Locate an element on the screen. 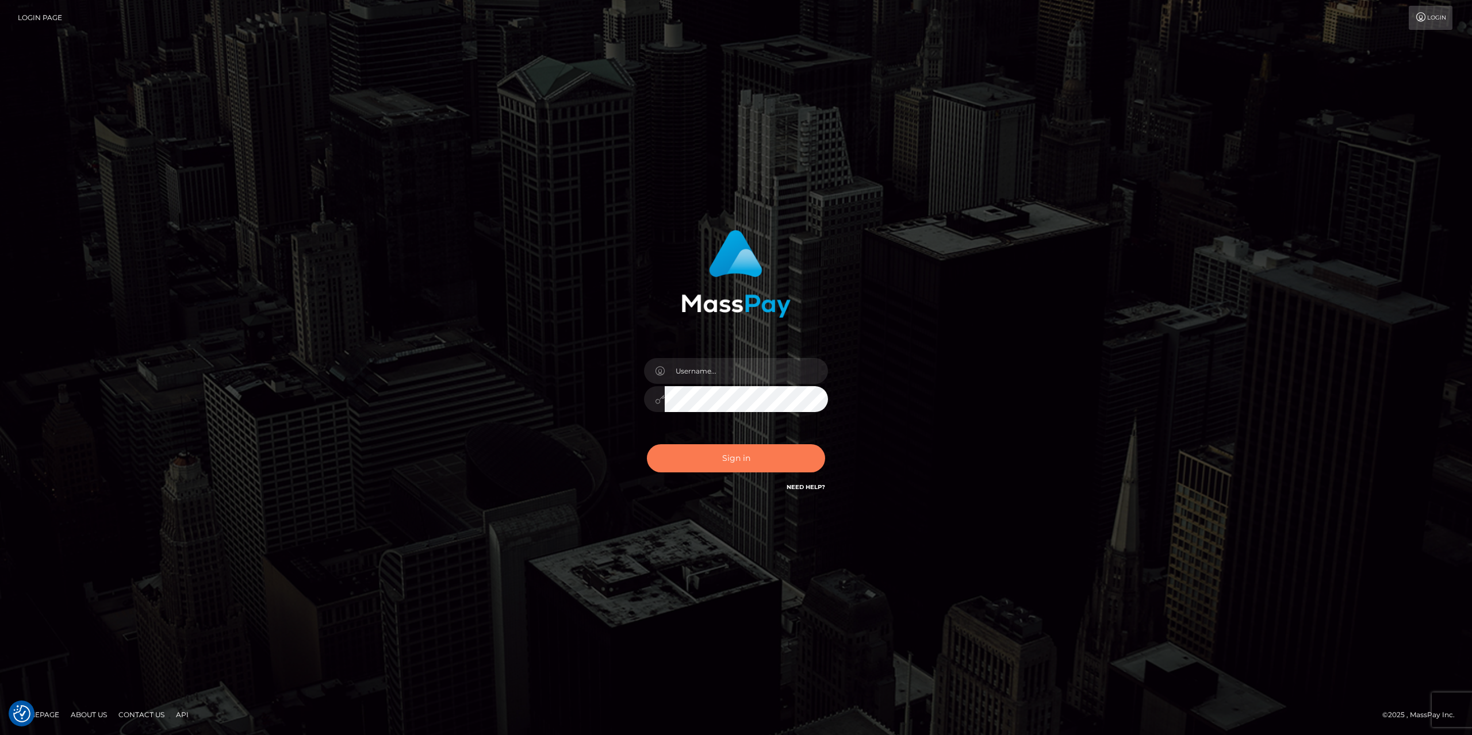 The width and height of the screenshot is (1472, 735). div: © 2025 , MassPay Inc. is located at coordinates (1423, 715).